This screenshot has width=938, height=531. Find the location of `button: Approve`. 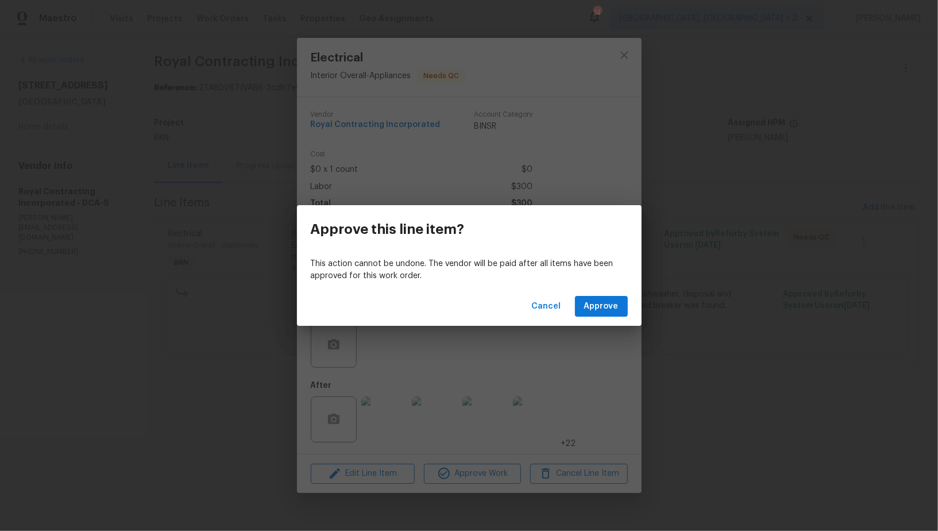

button: Approve is located at coordinates (601, 306).